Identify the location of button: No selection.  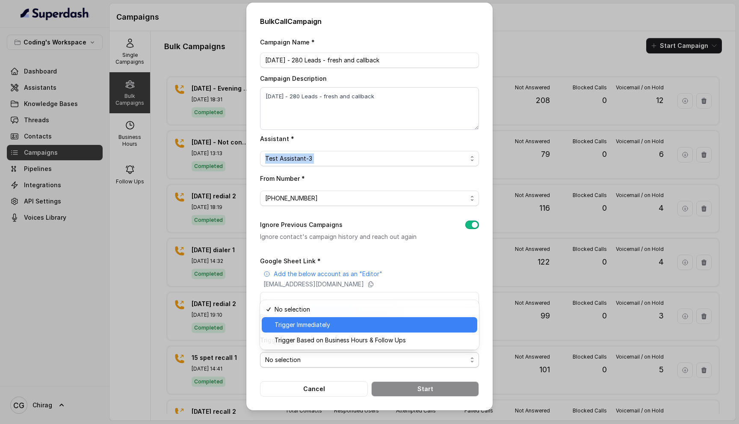
(370, 360).